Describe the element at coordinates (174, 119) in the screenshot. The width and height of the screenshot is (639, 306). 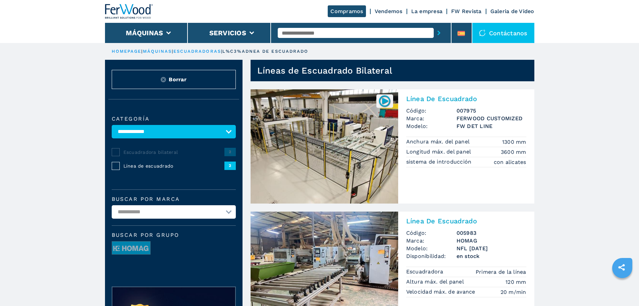
I see `label: categoría` at that location.